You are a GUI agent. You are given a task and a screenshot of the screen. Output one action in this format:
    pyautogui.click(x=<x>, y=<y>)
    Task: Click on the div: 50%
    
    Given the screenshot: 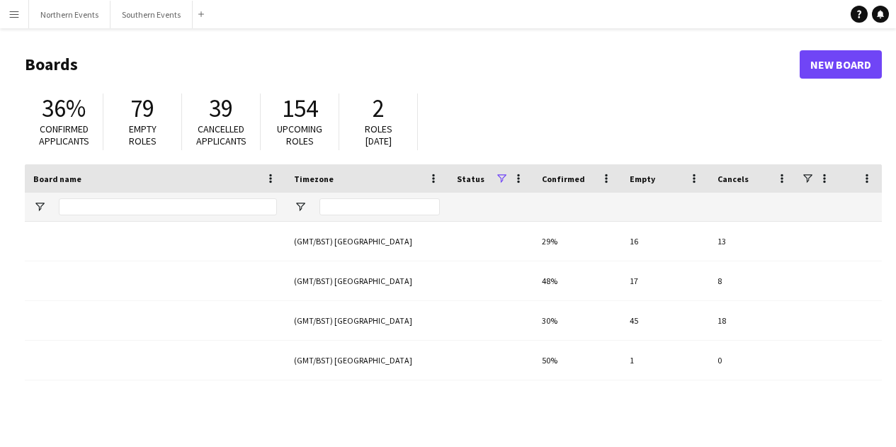 What is the action you would take?
    pyautogui.click(x=577, y=360)
    